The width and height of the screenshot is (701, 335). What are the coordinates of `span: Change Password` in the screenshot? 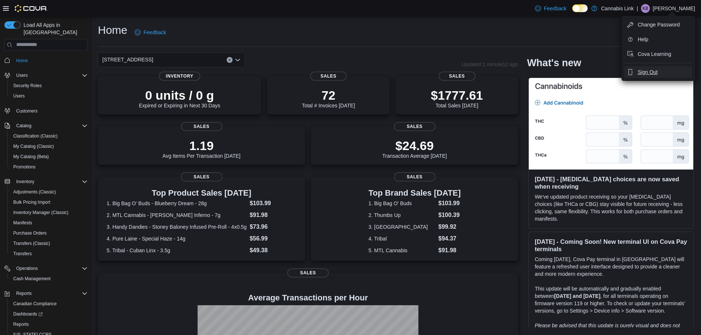 It's located at (659, 25).